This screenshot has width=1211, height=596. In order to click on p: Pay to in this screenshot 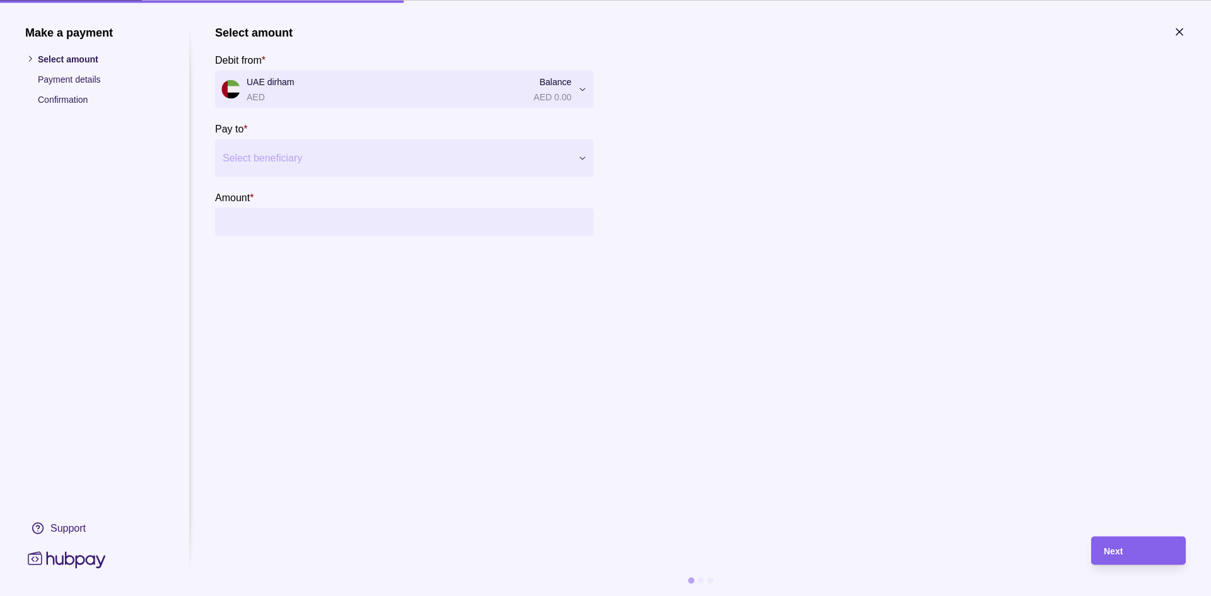, I will do `click(229, 128)`.